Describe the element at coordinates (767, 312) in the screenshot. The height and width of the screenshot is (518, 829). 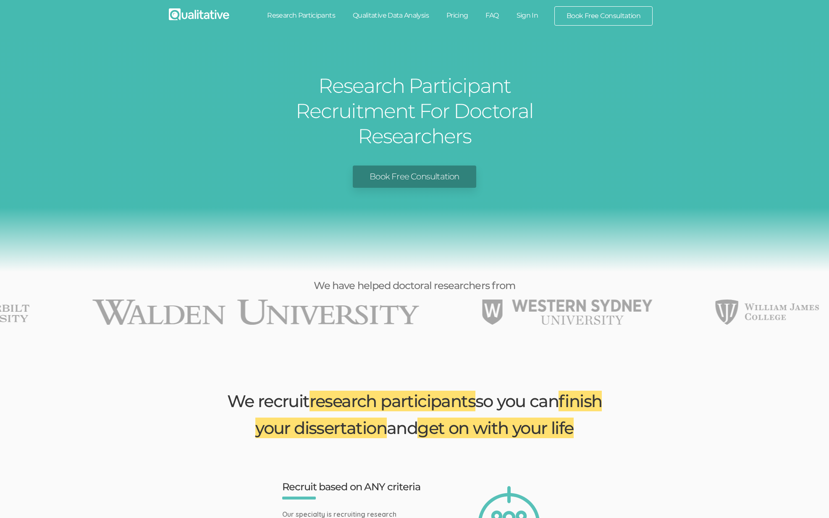
I see `li: 49 of 49` at that location.